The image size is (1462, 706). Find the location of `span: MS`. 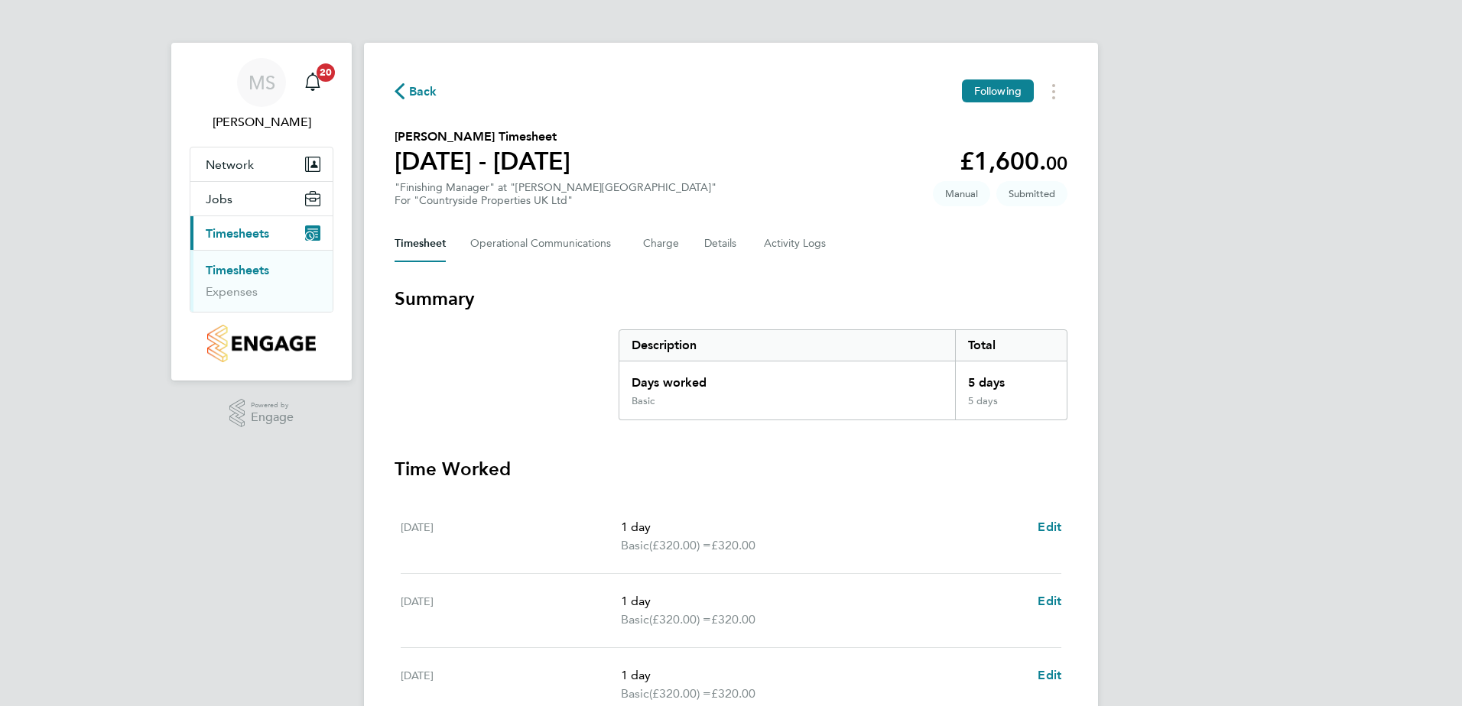

span: MS is located at coordinates (261, 83).